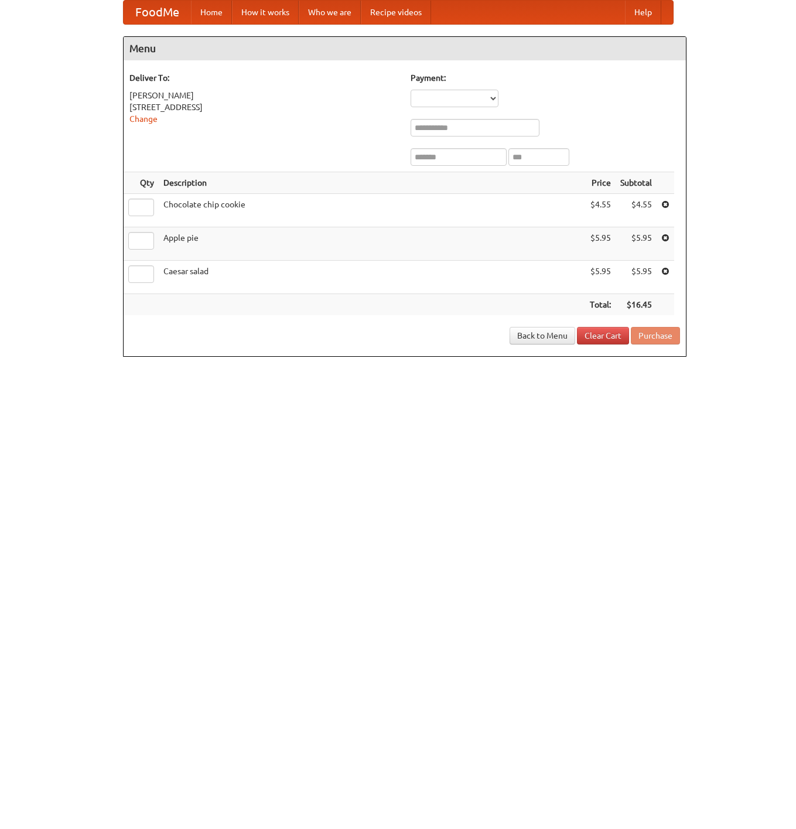  I want to click on th: Description, so click(372, 183).